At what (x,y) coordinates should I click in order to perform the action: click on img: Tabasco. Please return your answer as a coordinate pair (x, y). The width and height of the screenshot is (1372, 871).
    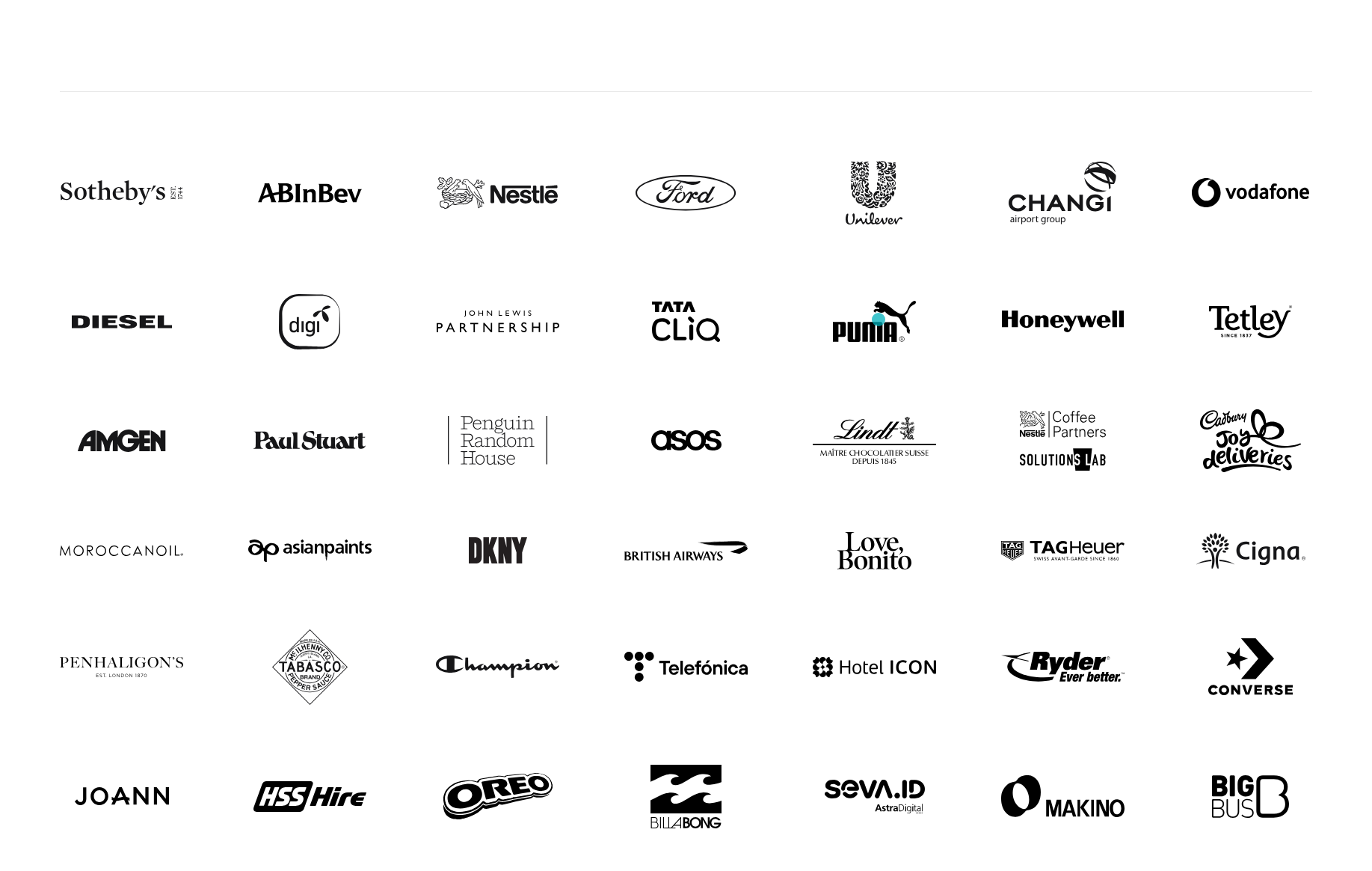
    Looking at the image, I should click on (310, 666).